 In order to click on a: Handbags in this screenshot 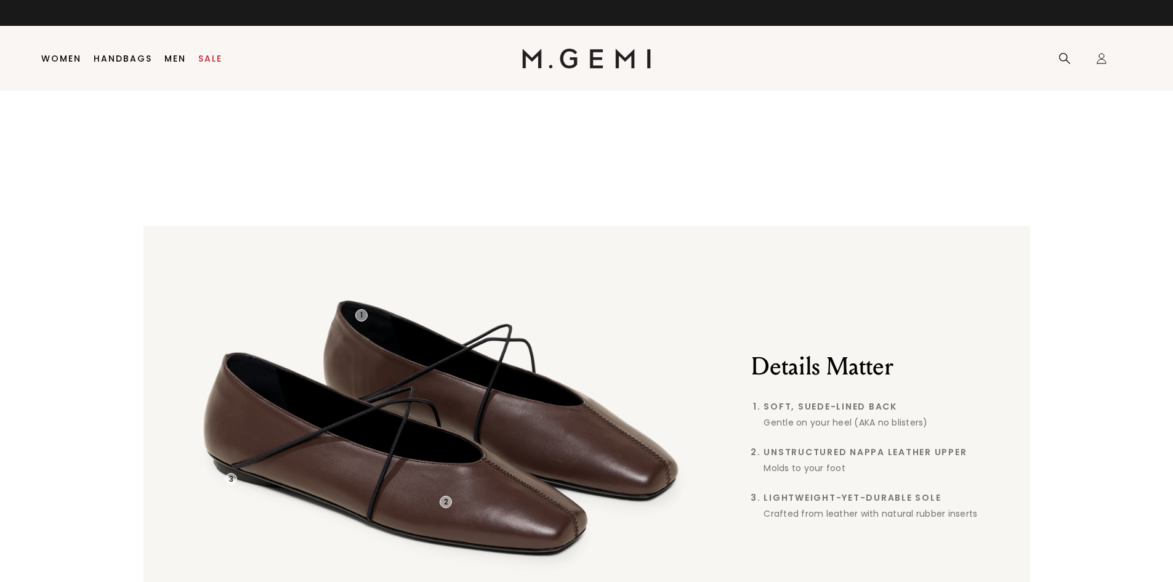, I will do `click(123, 59)`.